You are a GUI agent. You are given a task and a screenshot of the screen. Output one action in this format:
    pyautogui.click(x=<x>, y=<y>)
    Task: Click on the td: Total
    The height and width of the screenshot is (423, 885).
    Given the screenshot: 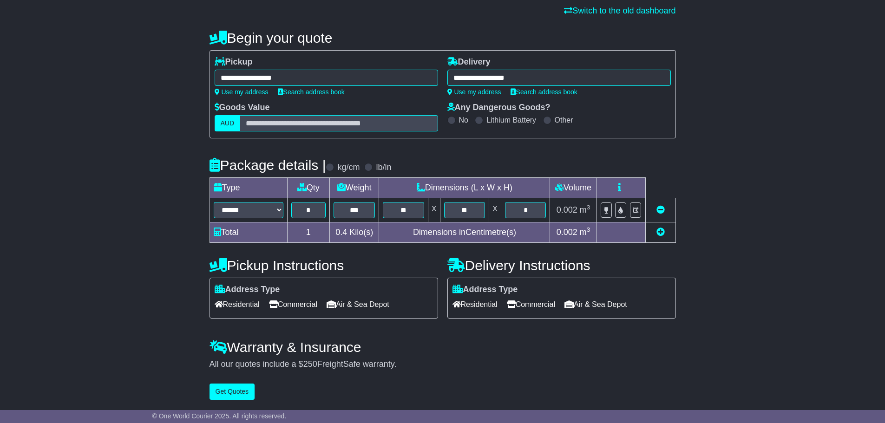 What is the action you would take?
    pyautogui.click(x=248, y=233)
    